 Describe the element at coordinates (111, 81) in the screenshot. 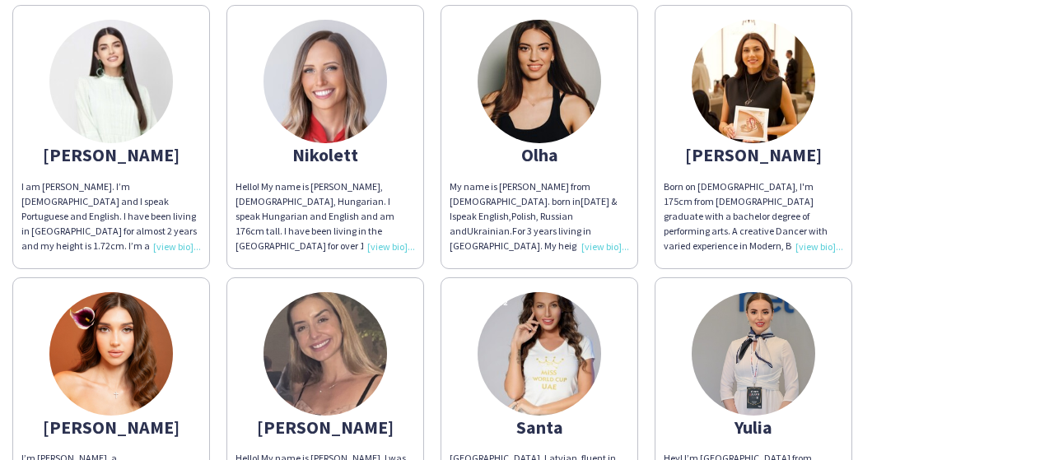

I see `img: thumb-6891fe4fabf94.jpeg` at that location.